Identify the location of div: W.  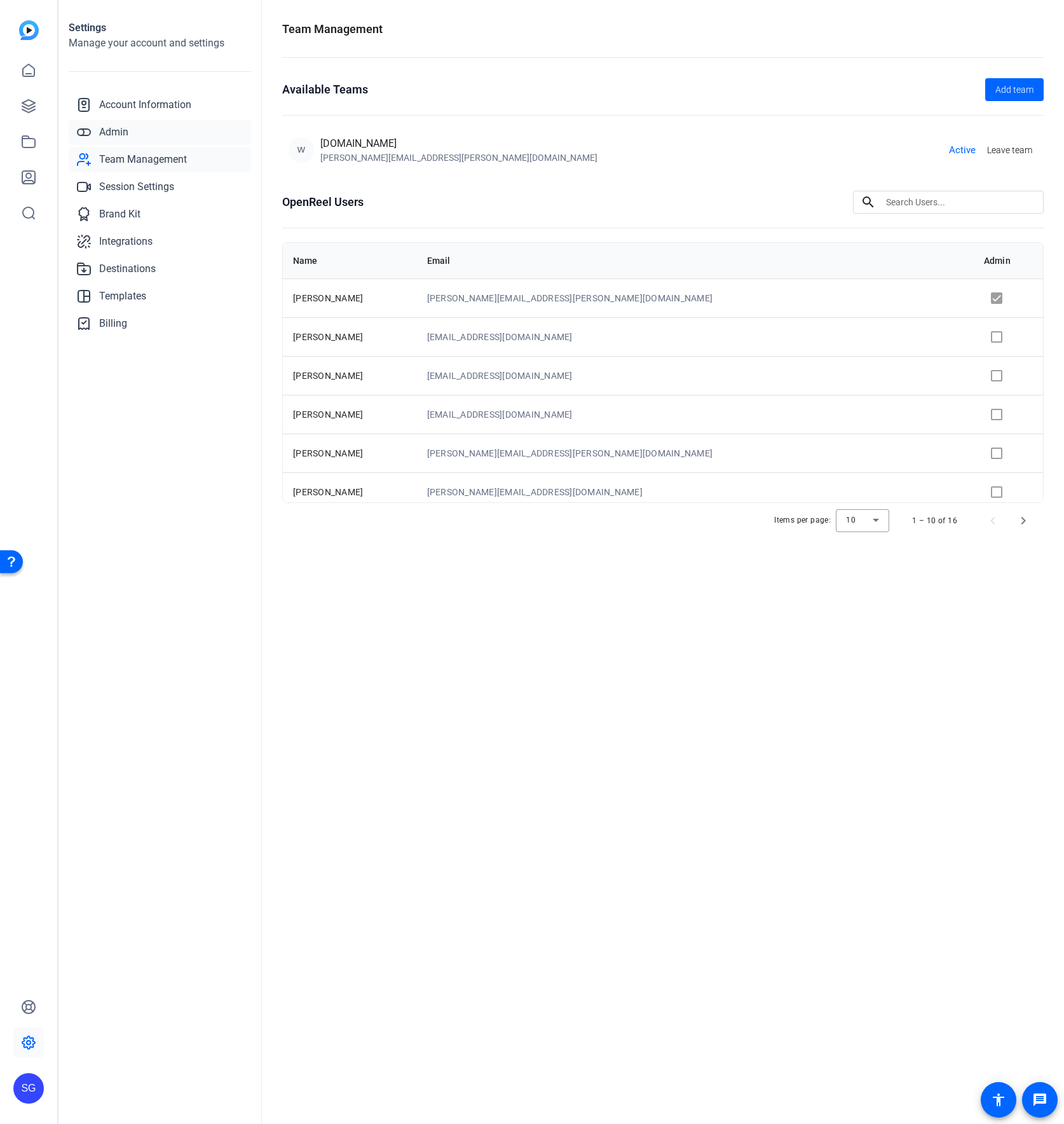
(302, 150).